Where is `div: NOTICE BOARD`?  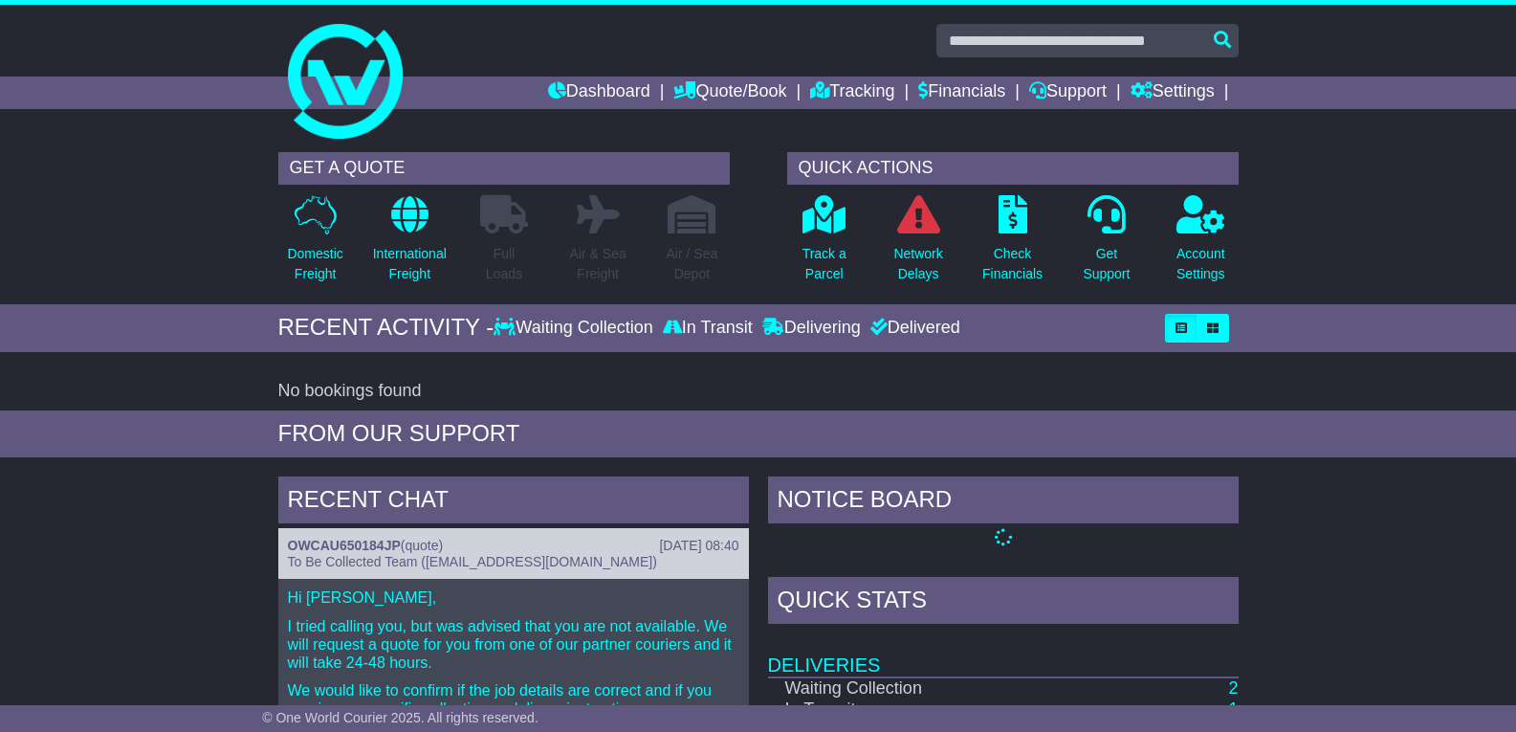
div: NOTICE BOARD is located at coordinates (1004, 502).